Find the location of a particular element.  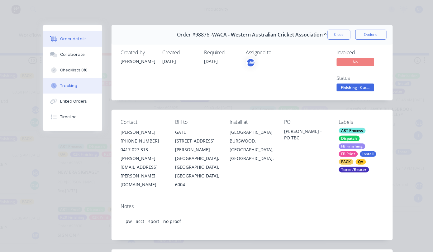

div: ART Process is located at coordinates (352, 130).